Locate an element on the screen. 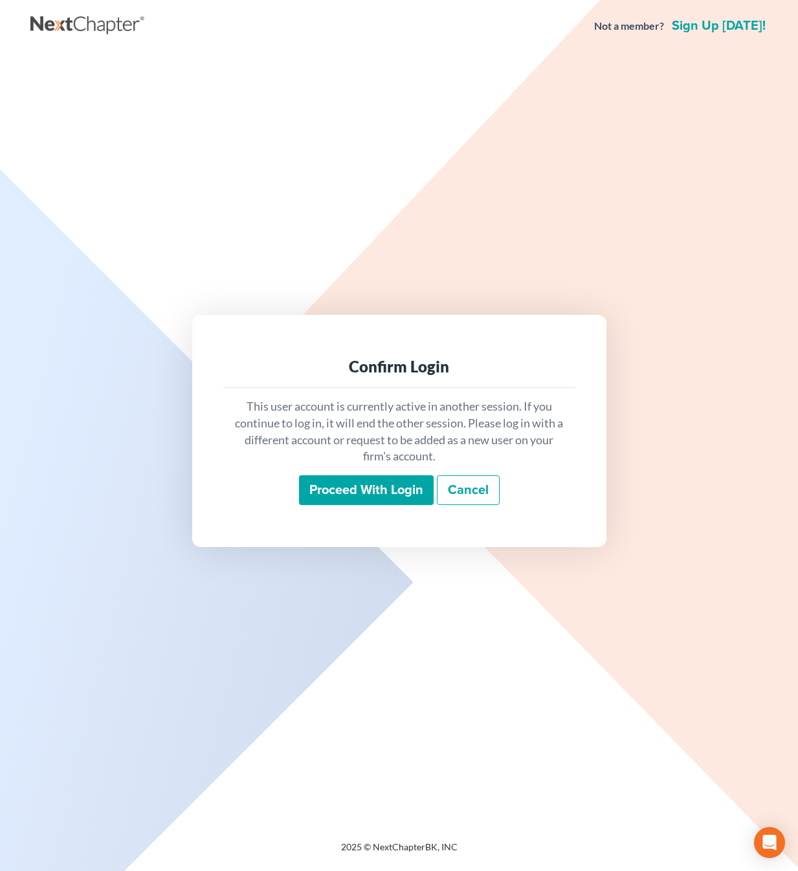  div: Confirm Login is located at coordinates (399, 367).